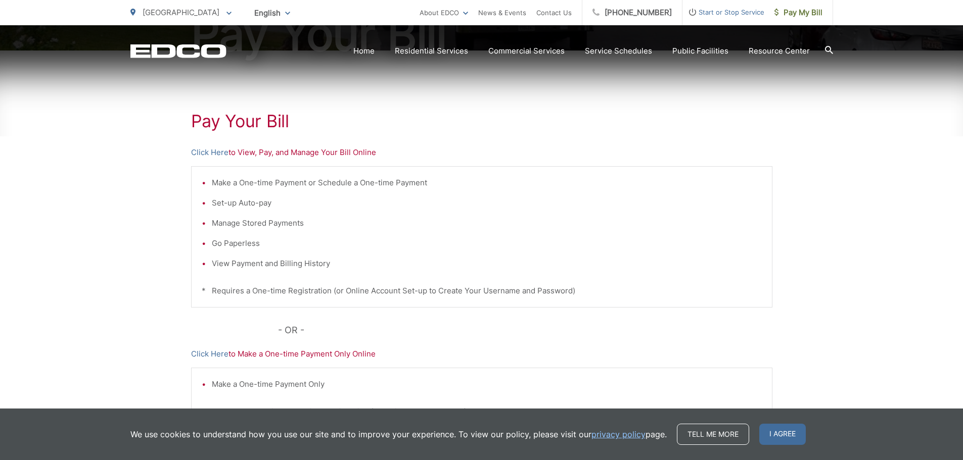 This screenshot has height=460, width=963. What do you see at coordinates (482, 412) in the screenshot?
I see `p: * DOES NOT Require a One-time Registration (or Online Account Set-up)` at bounding box center [482, 412].